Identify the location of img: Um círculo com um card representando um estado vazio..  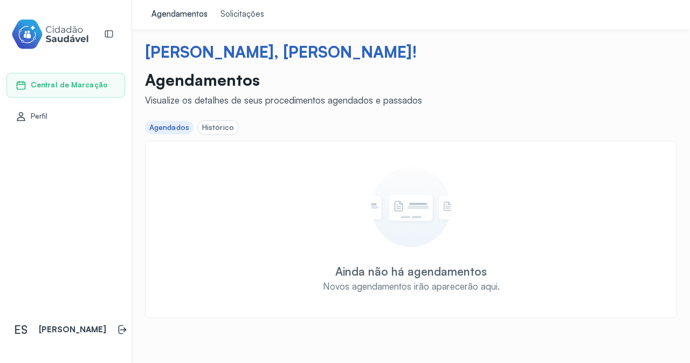
(411, 207).